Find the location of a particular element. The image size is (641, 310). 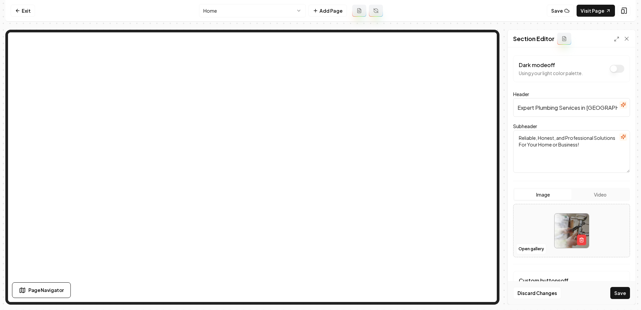

h2: Section Editor is located at coordinates (534, 39).